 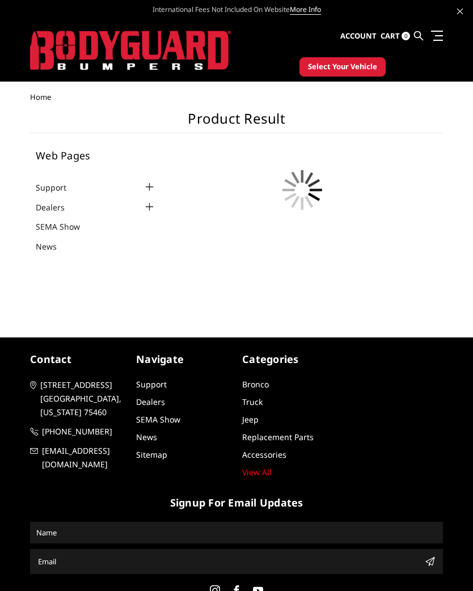 I want to click on span: Home, so click(x=40, y=97).